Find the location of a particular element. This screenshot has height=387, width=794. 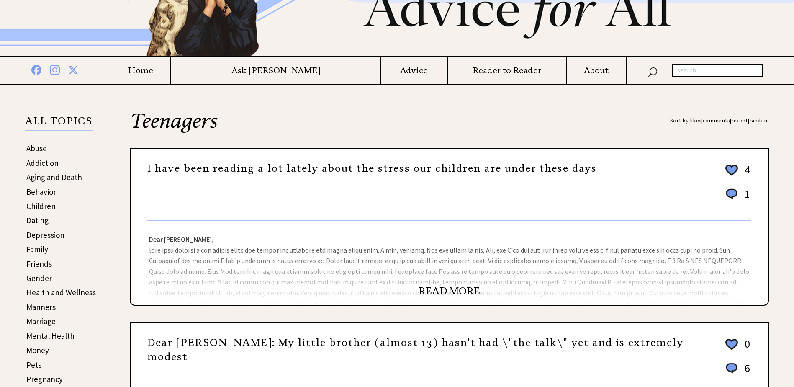

a: Friends is located at coordinates (39, 264).